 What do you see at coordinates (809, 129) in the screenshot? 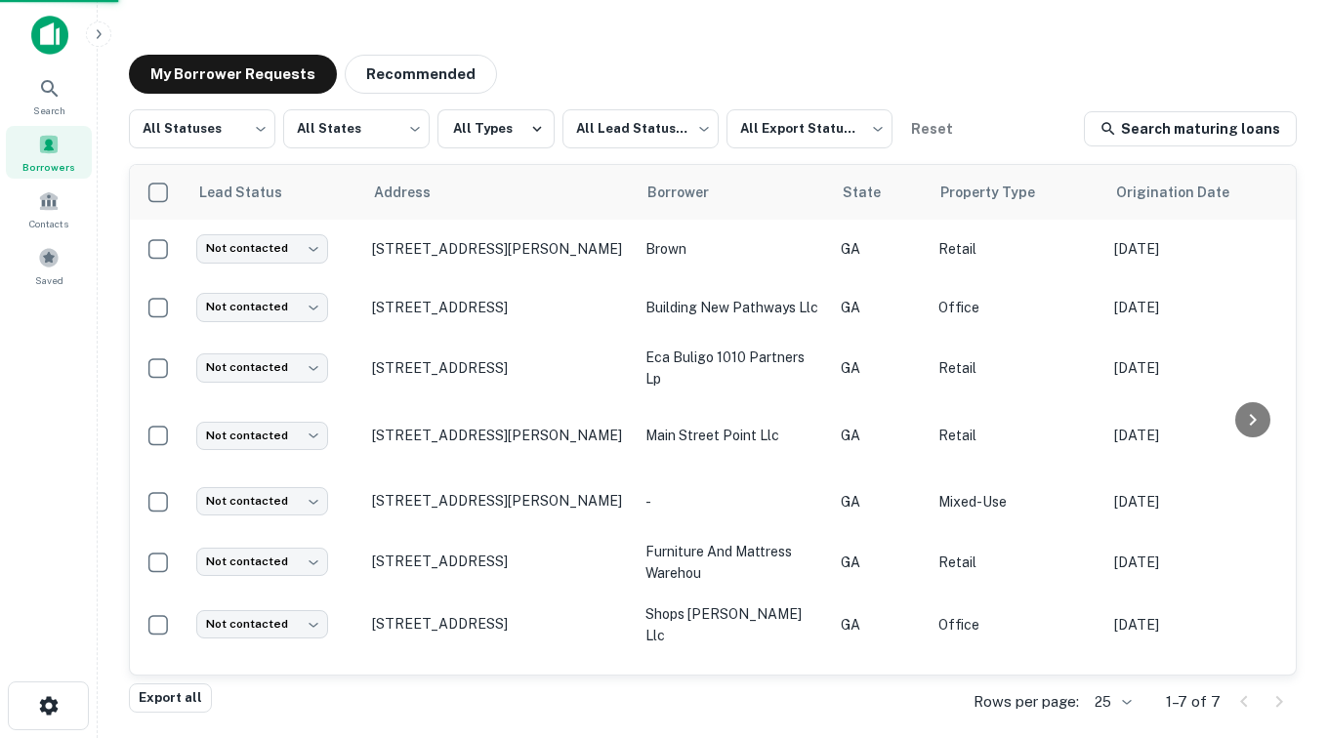
I see `div: All Export Statuses` at bounding box center [809, 129].